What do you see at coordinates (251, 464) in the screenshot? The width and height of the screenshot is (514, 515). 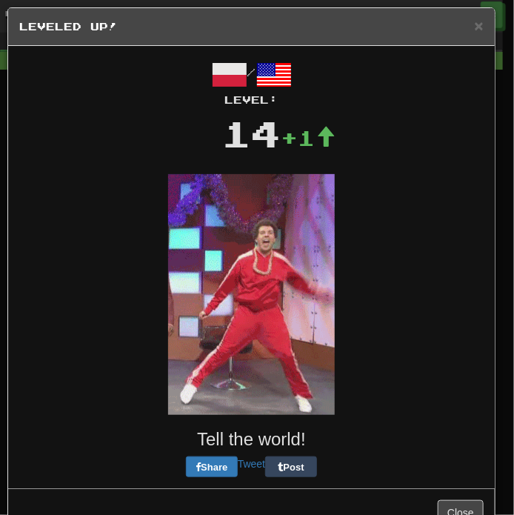 I see `a: Tweet` at bounding box center [251, 464].